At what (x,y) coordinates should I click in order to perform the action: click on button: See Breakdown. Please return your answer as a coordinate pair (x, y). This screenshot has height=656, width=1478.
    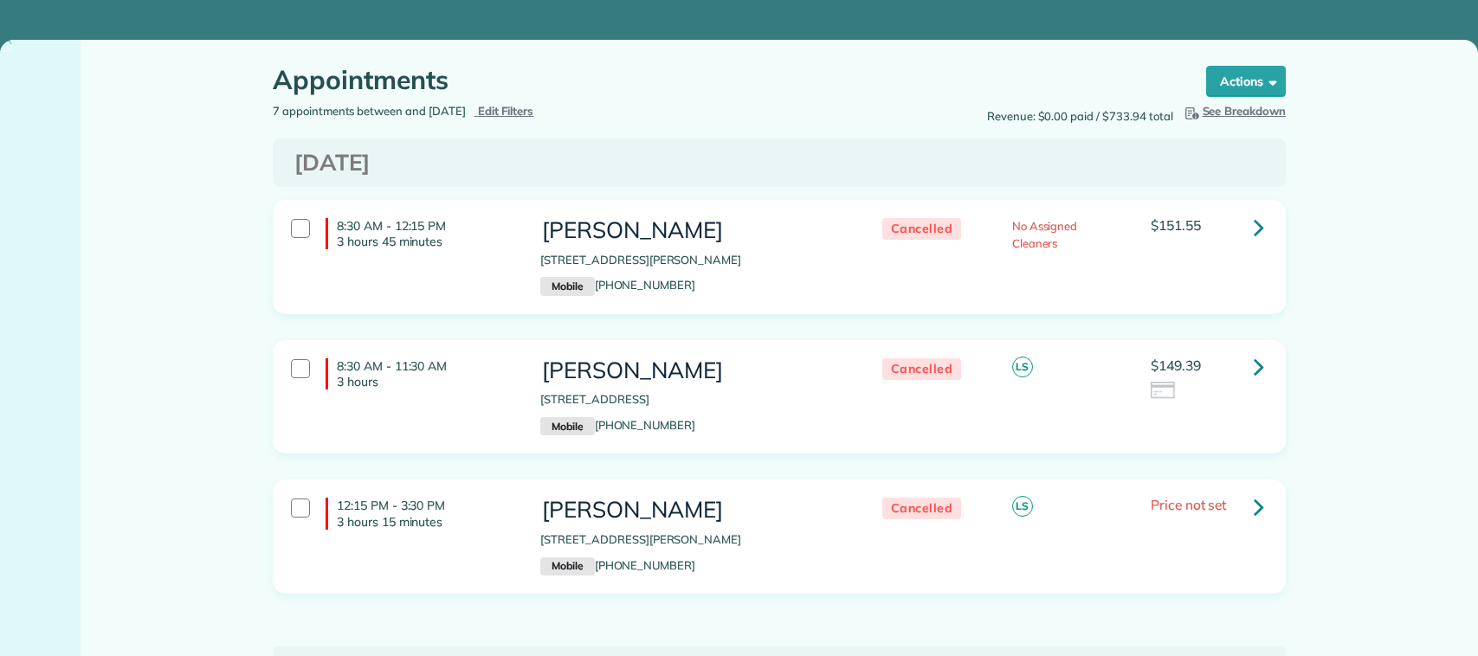
    Looking at the image, I should click on (1234, 112).